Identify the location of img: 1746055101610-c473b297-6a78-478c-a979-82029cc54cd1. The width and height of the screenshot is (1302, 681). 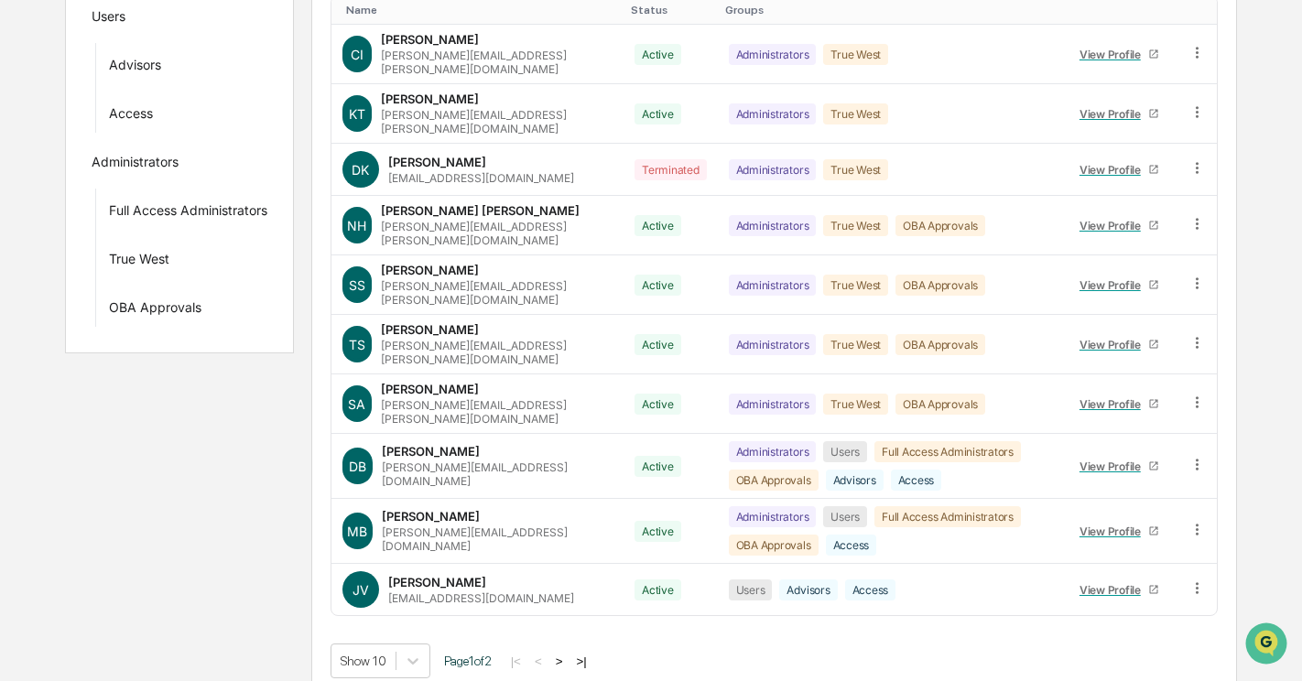
(35, 157).